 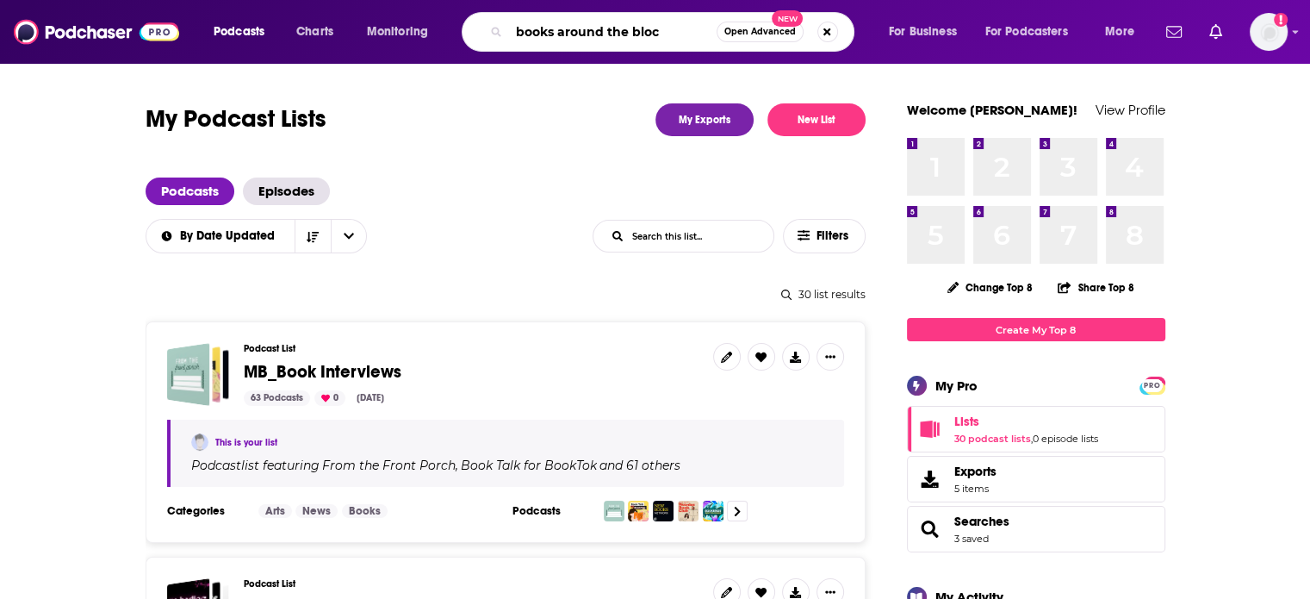 What do you see at coordinates (830, 357) in the screenshot?
I see `button: Show More Button` at bounding box center [830, 357].